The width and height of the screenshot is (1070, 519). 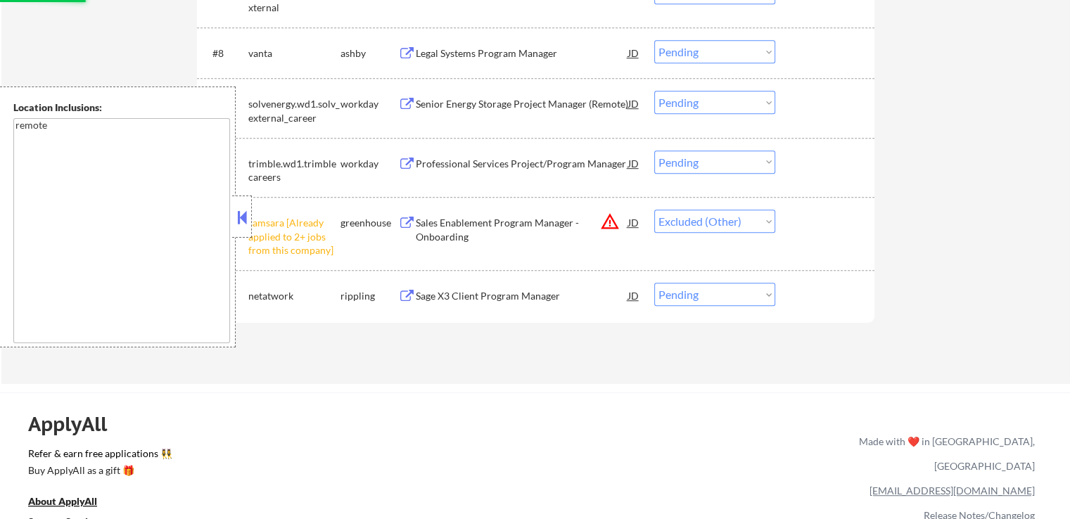 I want to click on div: Legal Systems Program Manager, so click(x=522, y=53).